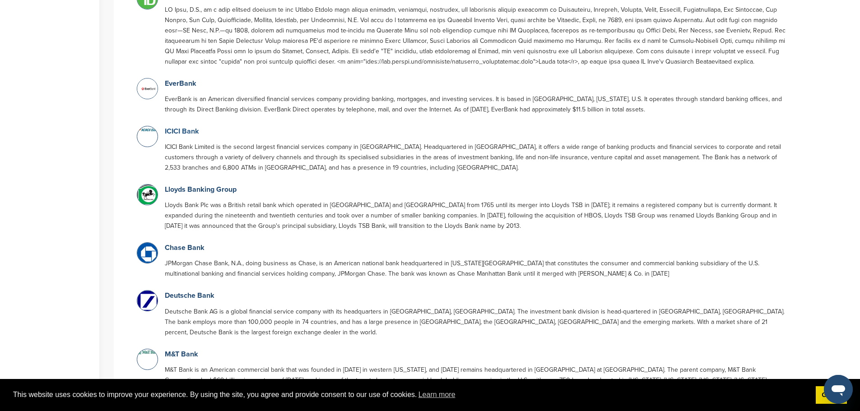 The width and height of the screenshot is (860, 411). Describe the element at coordinates (190, 296) in the screenshot. I see `a: Deutsche Bank` at that location.